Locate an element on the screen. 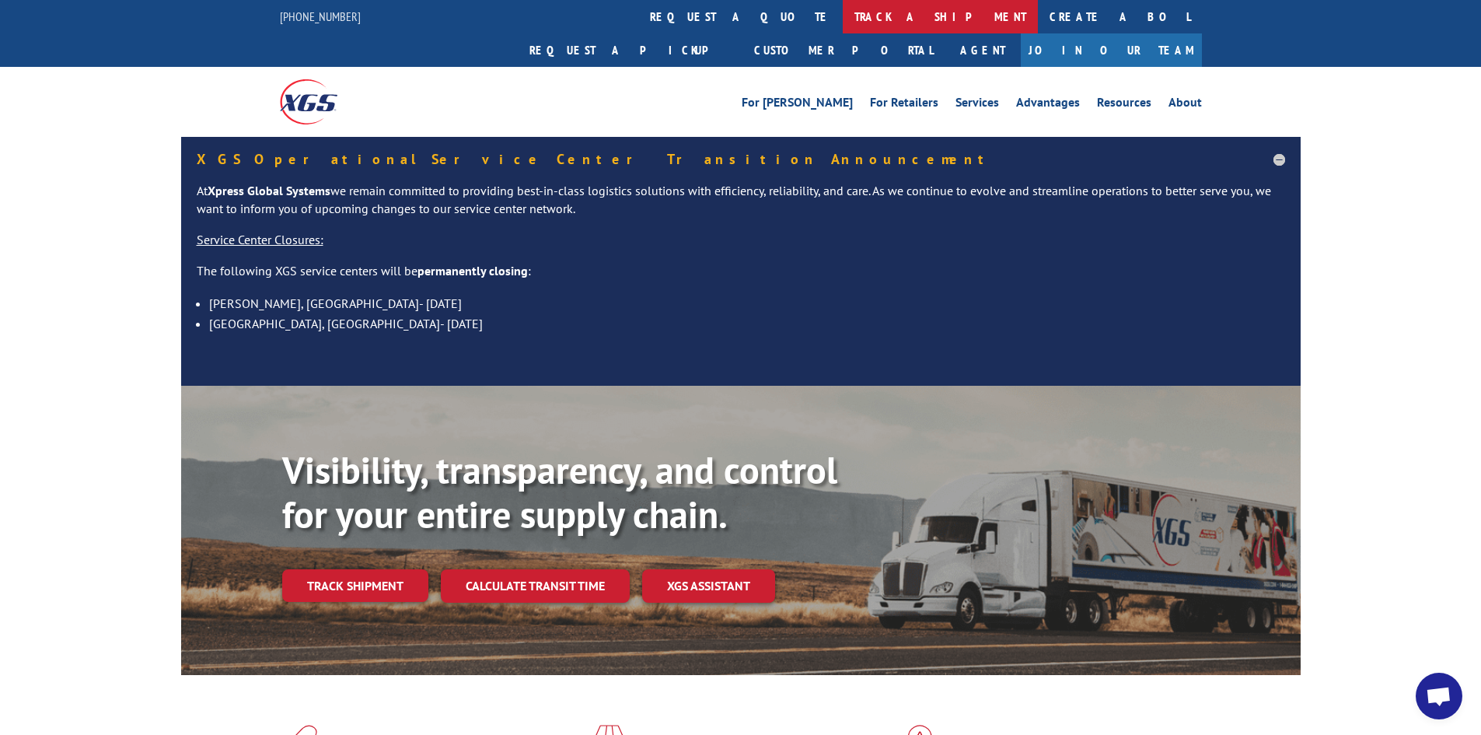 This screenshot has width=1481, height=735. a: XGS ASSISTANT is located at coordinates (708, 586).